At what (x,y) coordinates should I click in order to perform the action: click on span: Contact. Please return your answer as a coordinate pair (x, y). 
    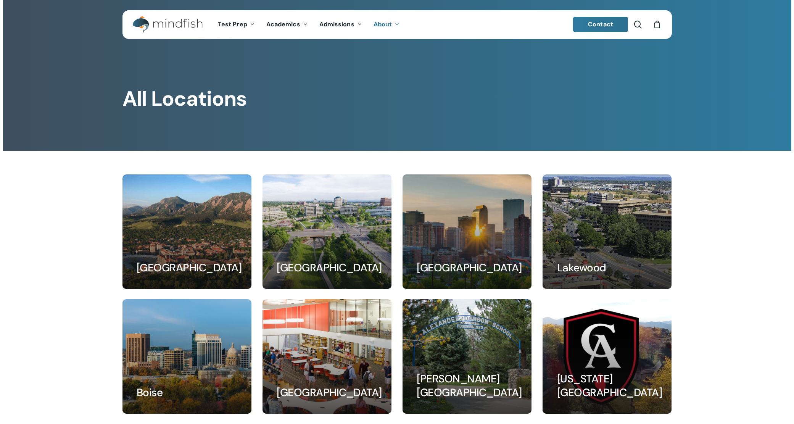
    Looking at the image, I should click on (601, 24).